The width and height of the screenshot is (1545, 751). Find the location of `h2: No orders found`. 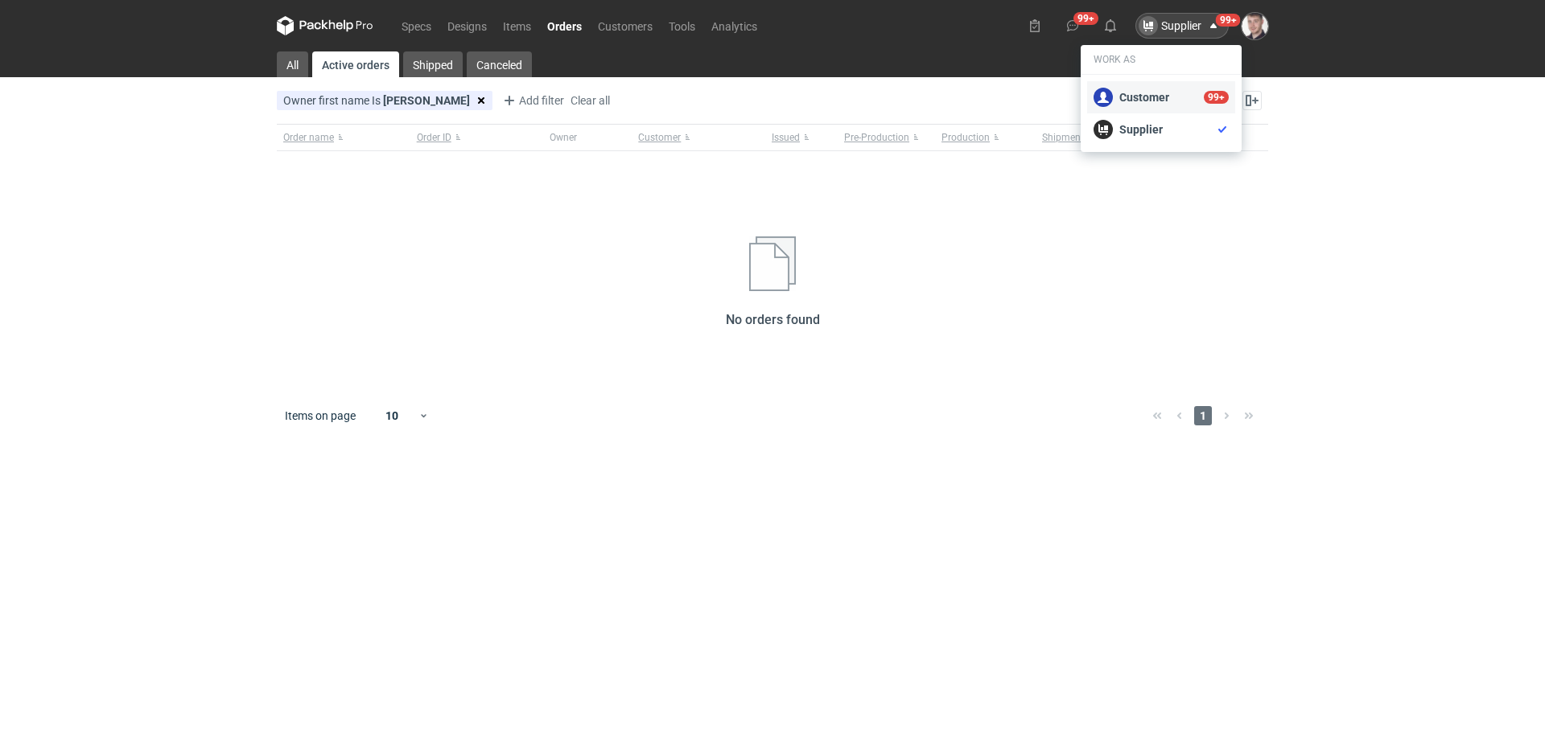

h2: No orders found is located at coordinates (772, 320).